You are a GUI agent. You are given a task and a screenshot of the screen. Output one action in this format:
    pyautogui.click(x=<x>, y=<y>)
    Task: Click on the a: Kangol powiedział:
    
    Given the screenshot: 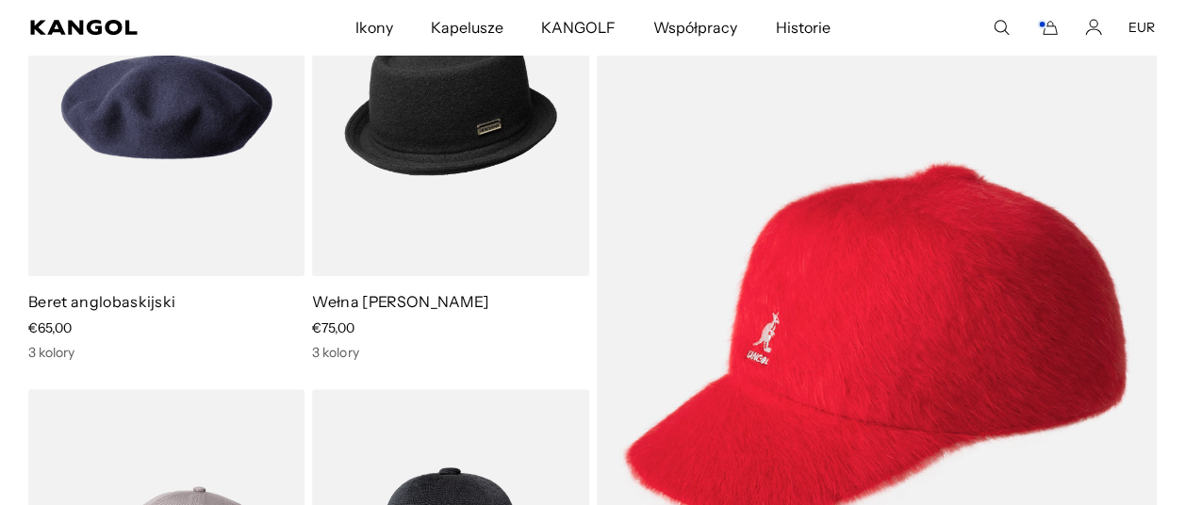 What is the action you would take?
    pyautogui.click(x=132, y=27)
    